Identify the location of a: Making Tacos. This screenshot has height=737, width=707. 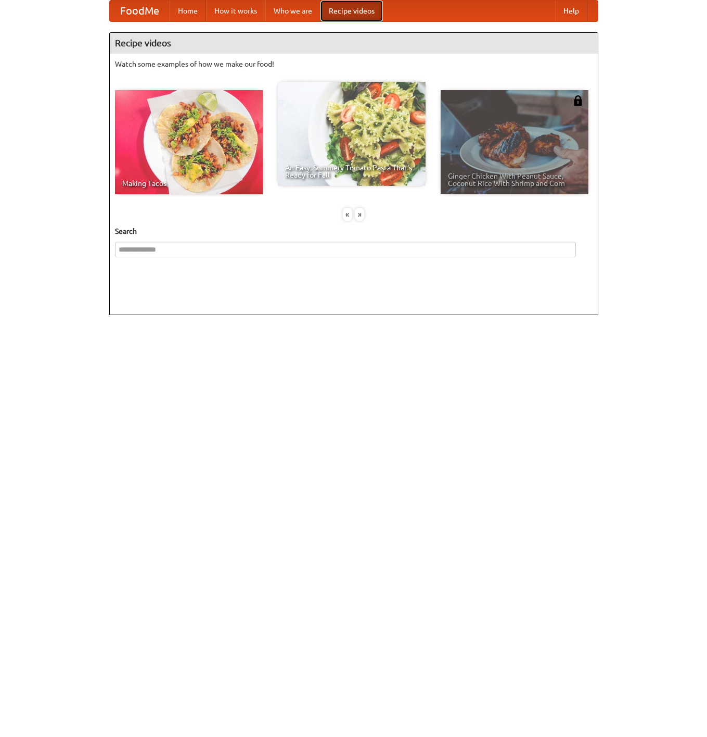
(189, 142).